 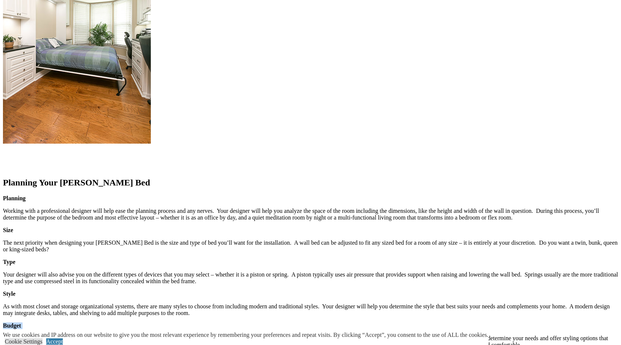 I want to click on strong: Style, so click(x=9, y=293).